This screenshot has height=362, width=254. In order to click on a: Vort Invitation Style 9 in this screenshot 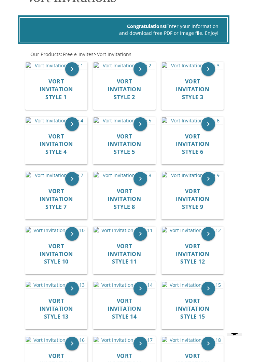, I will do `click(193, 199)`.